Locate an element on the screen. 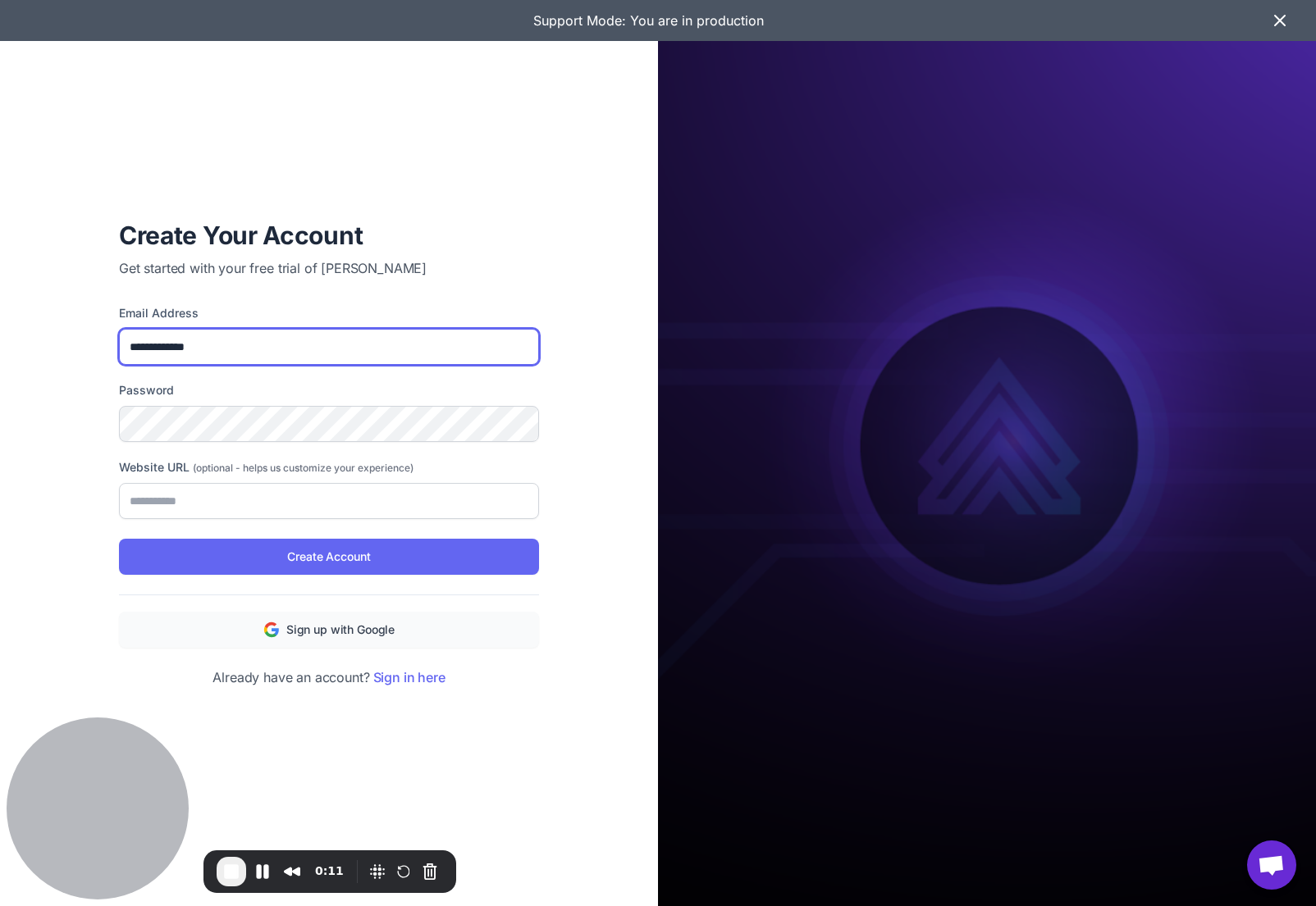 Image resolution: width=1316 pixels, height=906 pixels. button: Create Account is located at coordinates (329, 557).